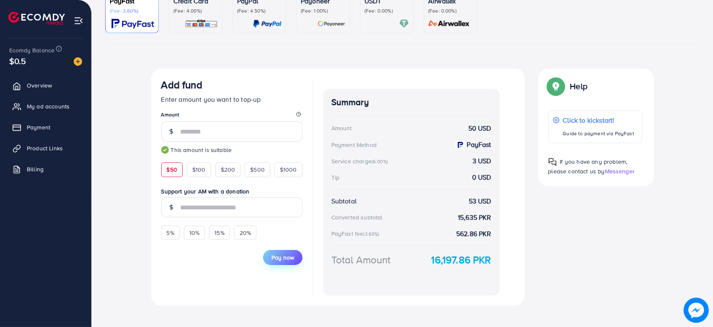 This screenshot has width=713, height=327. Describe the element at coordinates (170, 233) in the screenshot. I see `span: 5%` at that location.